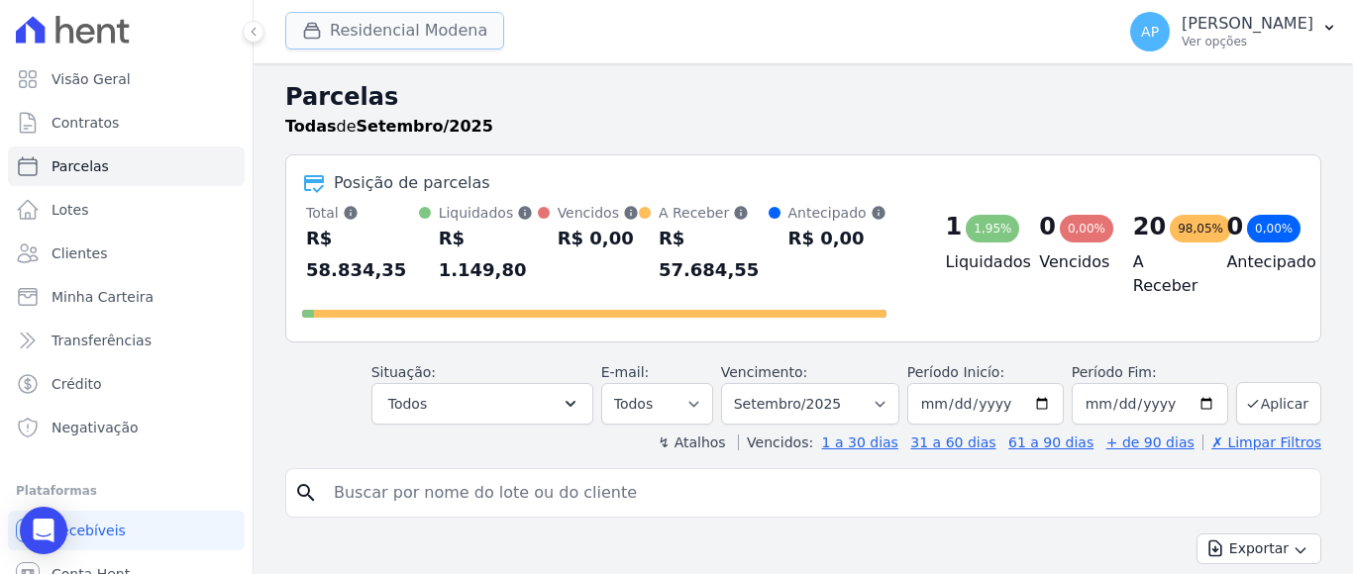 The height and width of the screenshot is (574, 1353). What do you see at coordinates (95, 428) in the screenshot?
I see `span: Negativação` at bounding box center [95, 428].